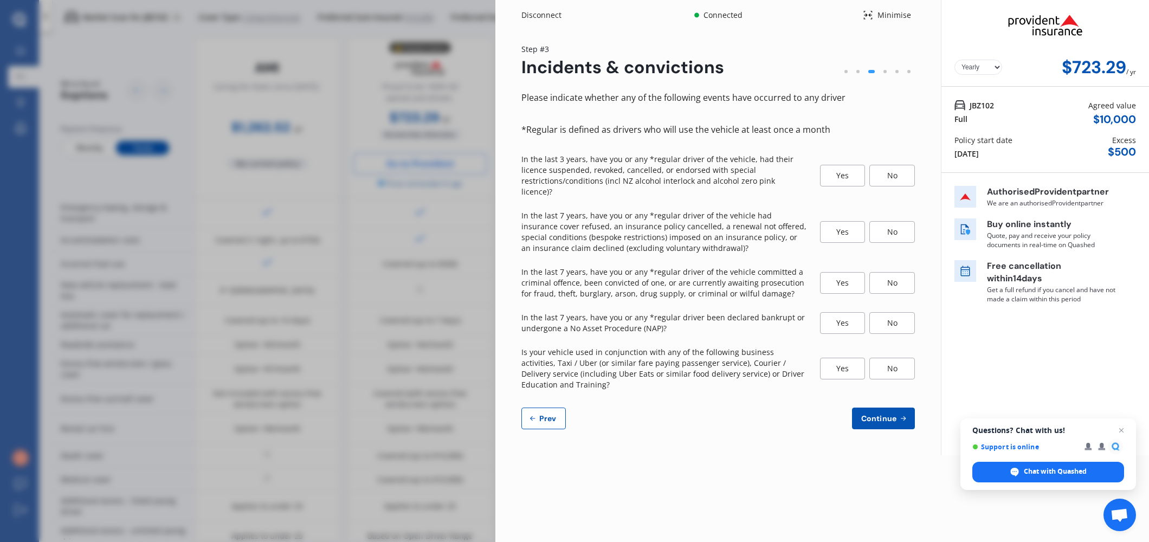 The width and height of the screenshot is (1149, 542). What do you see at coordinates (664, 176) in the screenshot?
I see `p: In the last 3 years, have you or any *regular driver of the vehicle, had their licence suspended,...` at bounding box center [664, 176].